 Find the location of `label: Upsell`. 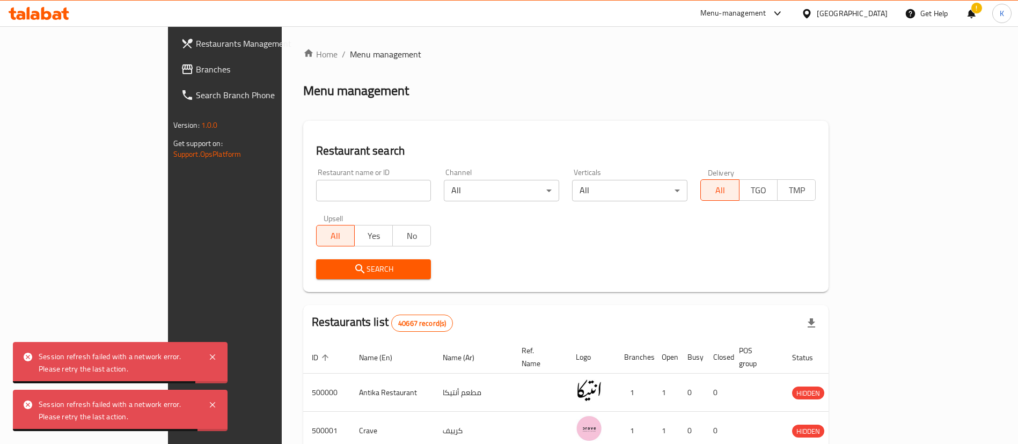

label: Upsell is located at coordinates (333, 218).